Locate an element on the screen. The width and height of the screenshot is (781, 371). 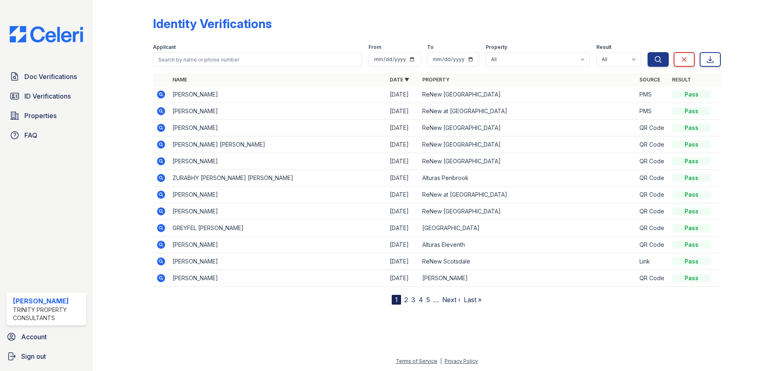
a: ID Verifications is located at coordinates (46, 96).